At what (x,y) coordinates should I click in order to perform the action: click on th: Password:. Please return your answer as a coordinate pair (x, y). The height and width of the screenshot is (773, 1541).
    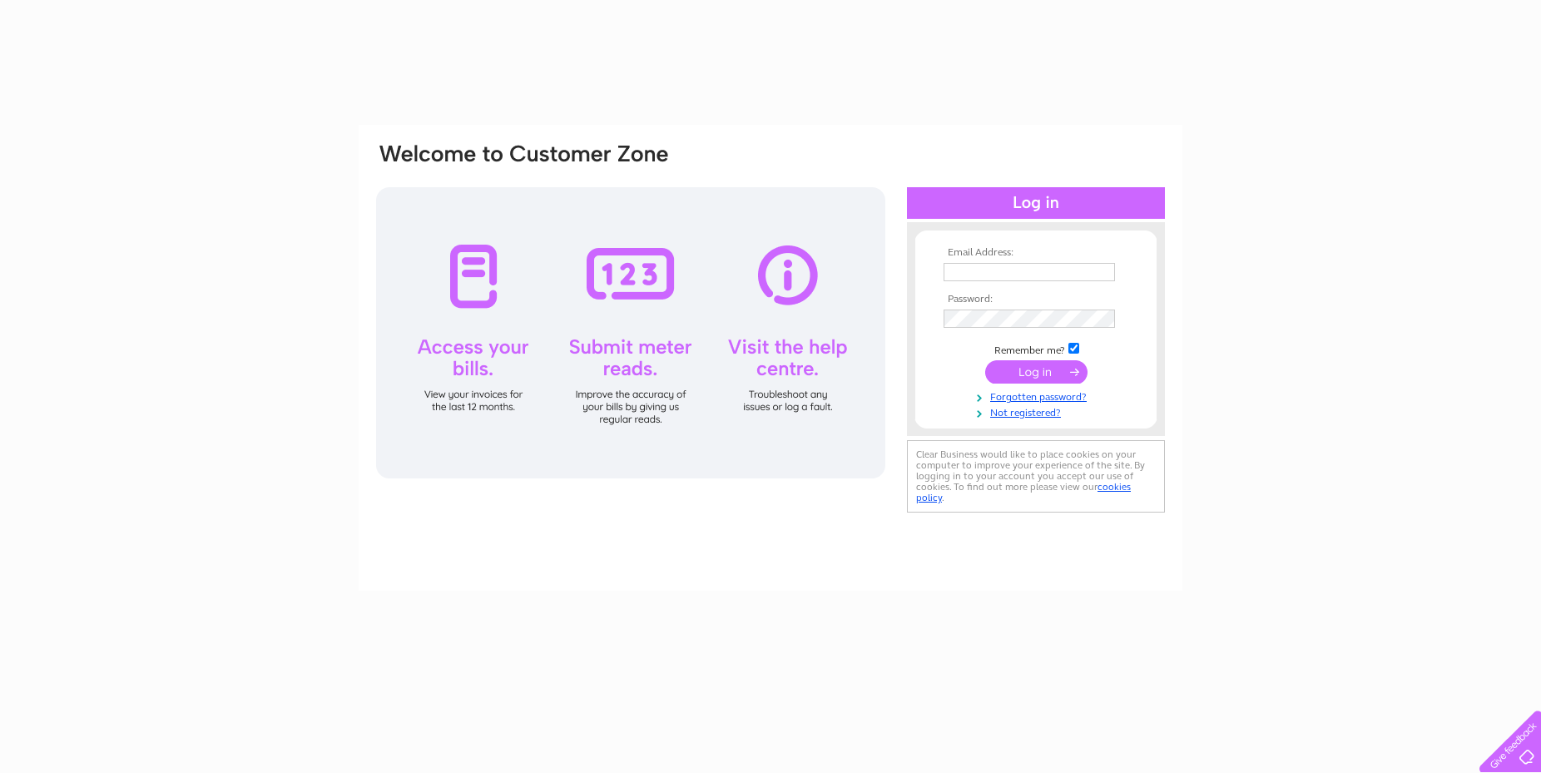
    Looking at the image, I should click on (1036, 300).